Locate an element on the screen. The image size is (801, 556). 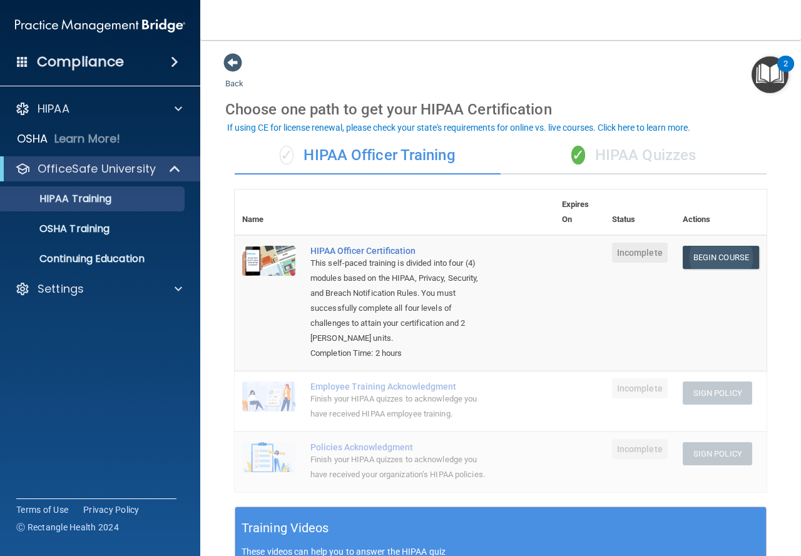
span: Ⓒ Rectangle Health 2024 is located at coordinates (68, 527).